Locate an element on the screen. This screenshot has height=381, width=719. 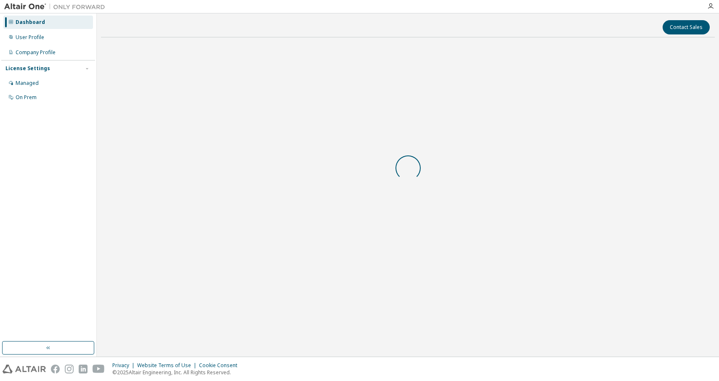
img: altair_logo.svg is located at coordinates (24, 369).